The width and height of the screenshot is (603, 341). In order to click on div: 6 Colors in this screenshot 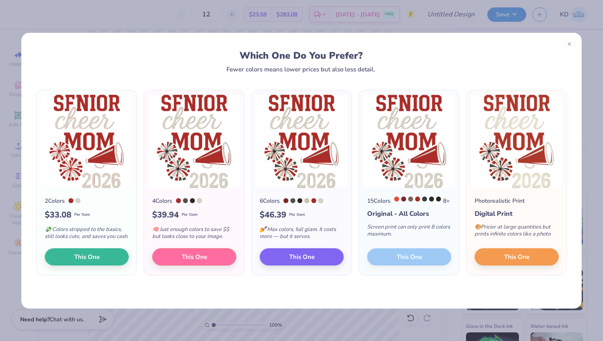, I will do `click(269, 200)`.